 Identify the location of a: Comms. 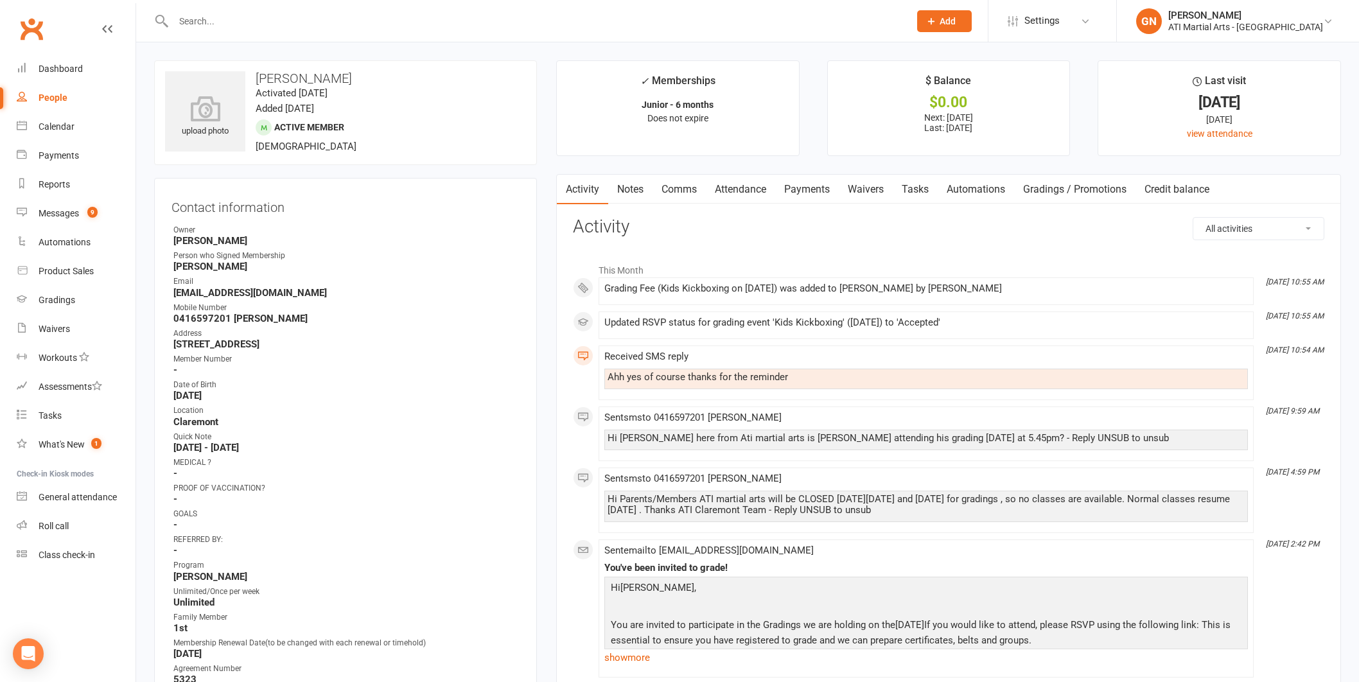
(679, 189).